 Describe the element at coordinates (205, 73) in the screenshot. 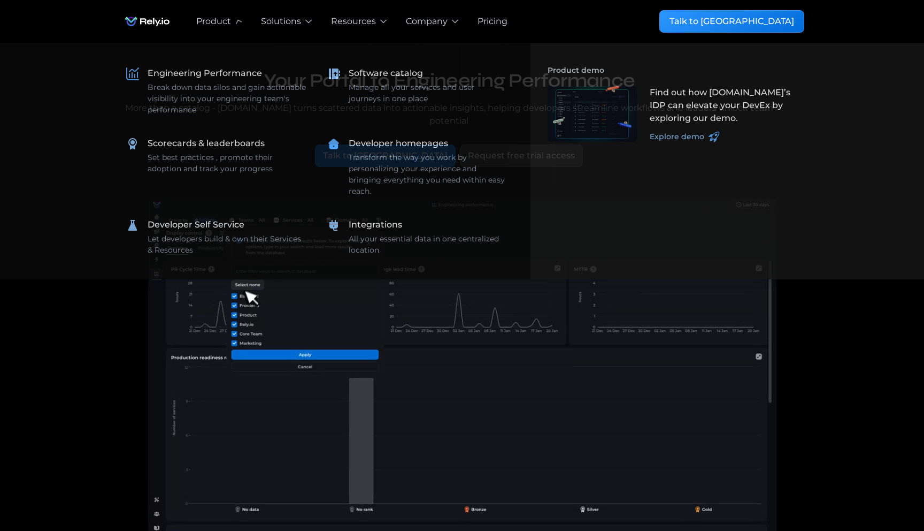

I see `div: Engineering Performance` at that location.